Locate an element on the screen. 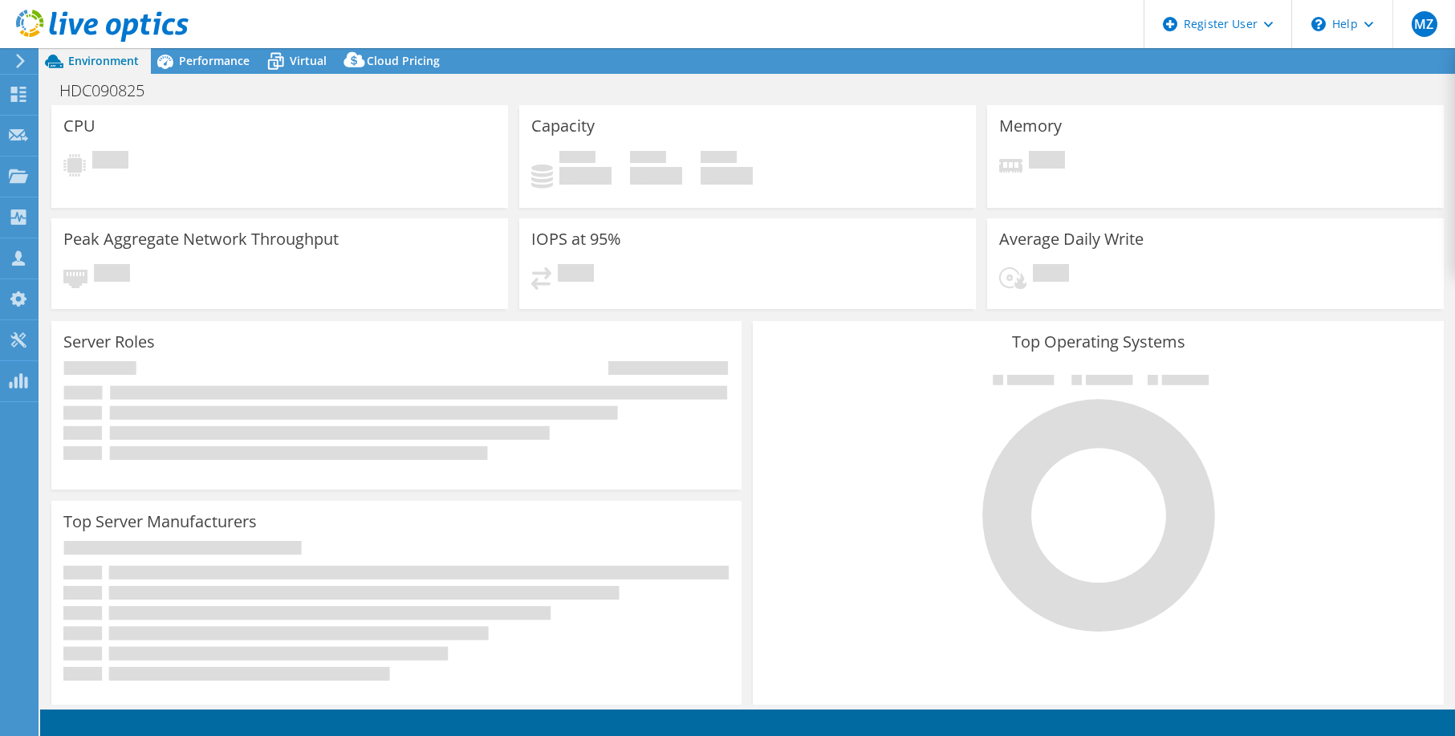 This screenshot has width=1455, height=736. span: Total is located at coordinates (718, 159).